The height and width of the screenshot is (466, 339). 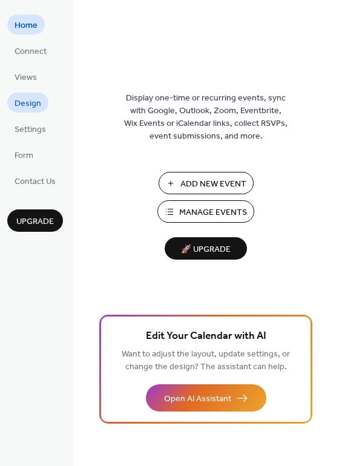 What do you see at coordinates (26, 24) in the screenshot?
I see `a: Home` at bounding box center [26, 24].